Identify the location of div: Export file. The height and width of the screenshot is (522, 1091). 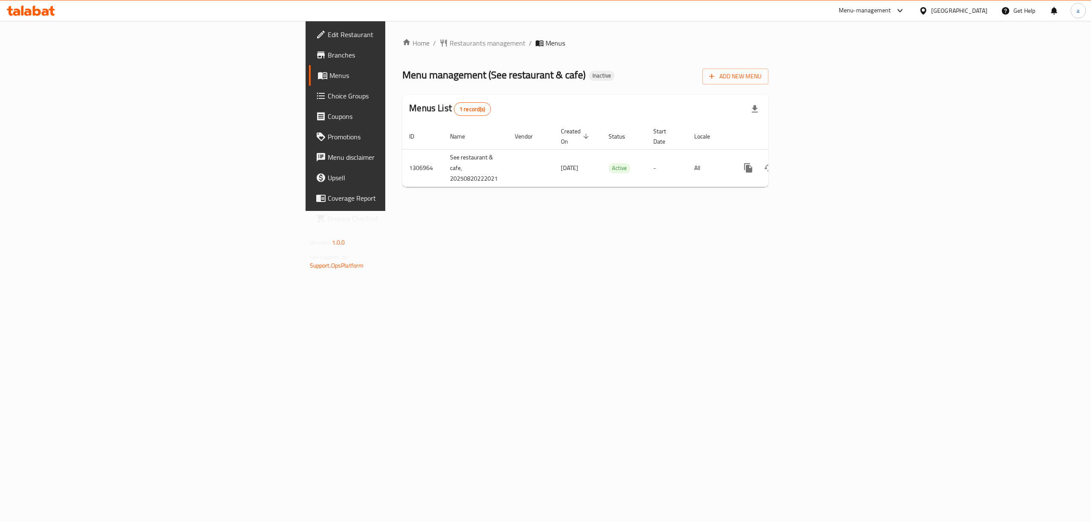
(755, 109).